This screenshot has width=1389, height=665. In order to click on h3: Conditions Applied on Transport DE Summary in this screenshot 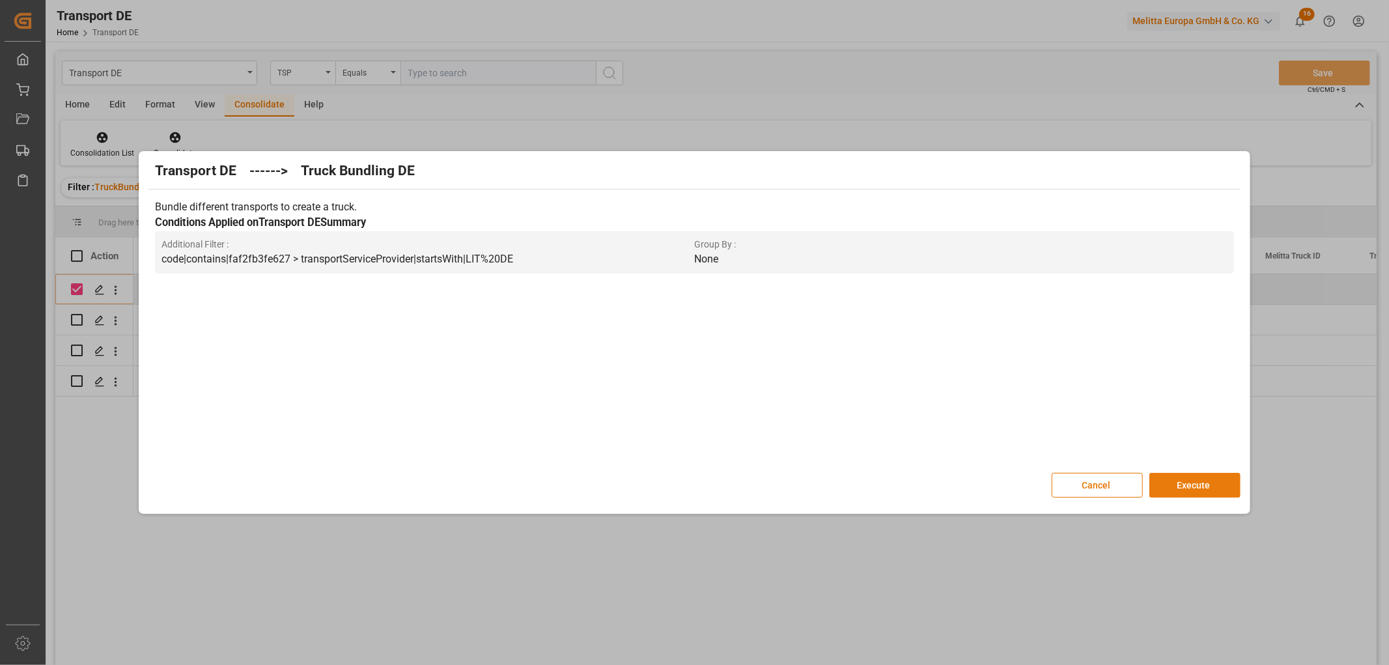, I will do `click(694, 223)`.